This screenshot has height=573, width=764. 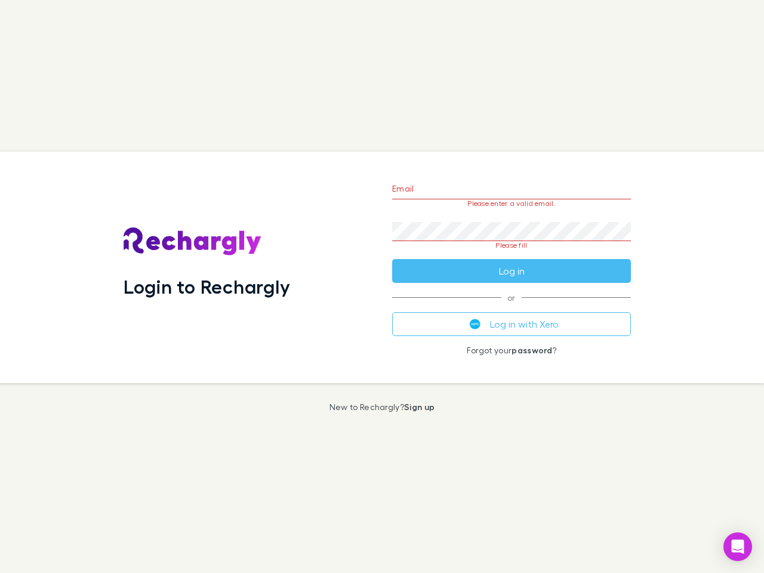 I want to click on p: Forgot your ?, so click(x=512, y=351).